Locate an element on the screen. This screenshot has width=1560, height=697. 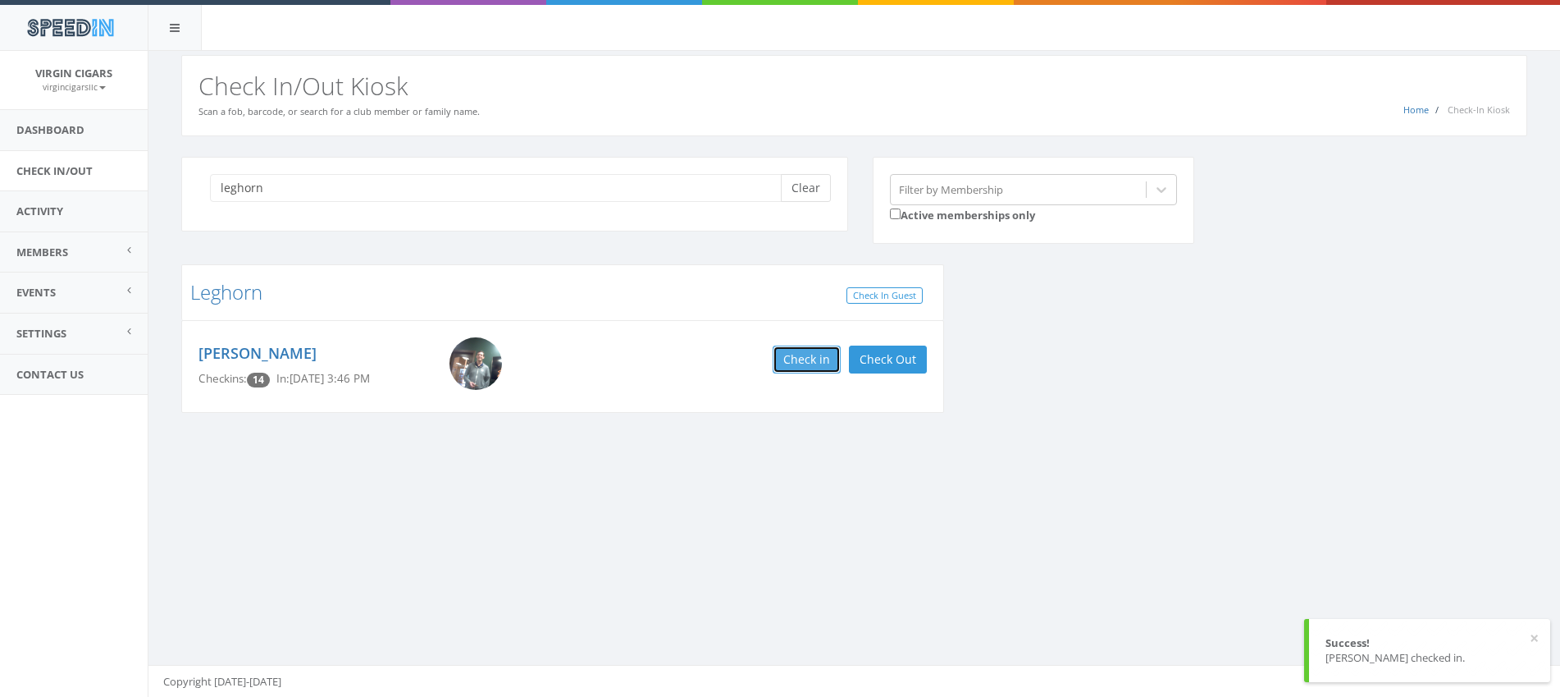
a: Check In Guest is located at coordinates (884, 295).